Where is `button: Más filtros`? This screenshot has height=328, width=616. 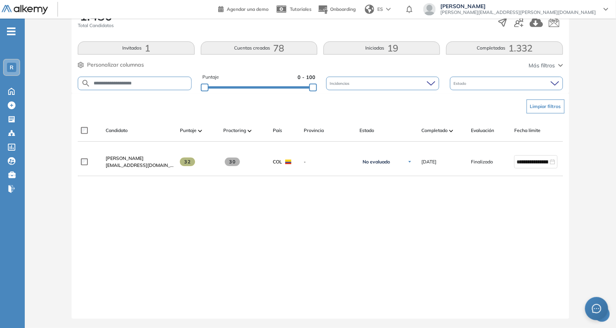 button: Más filtros is located at coordinates (546, 65).